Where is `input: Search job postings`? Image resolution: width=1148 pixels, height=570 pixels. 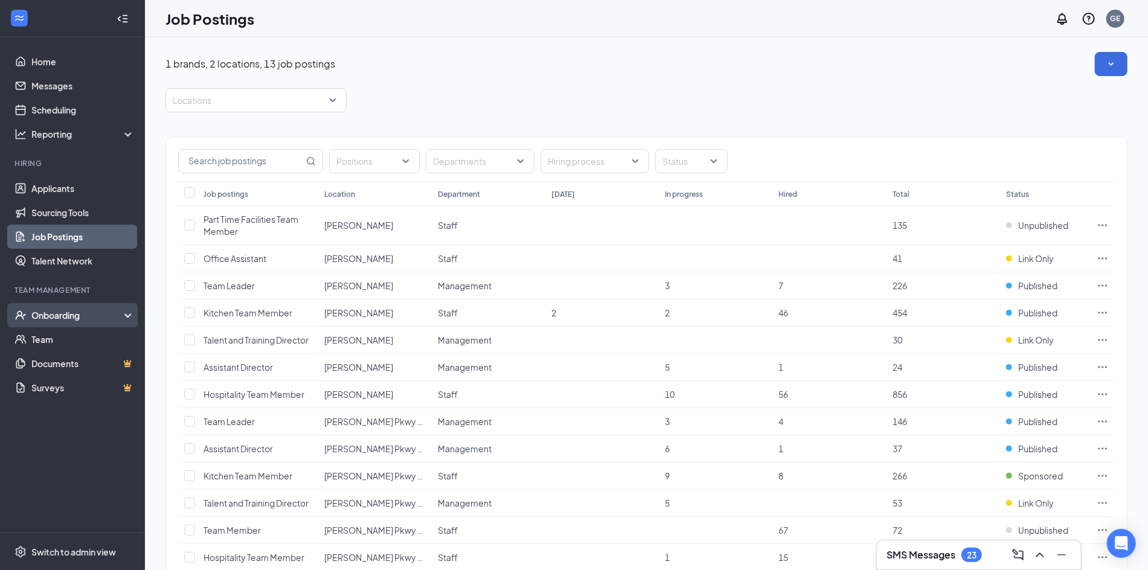 input: Search job postings is located at coordinates (241, 161).